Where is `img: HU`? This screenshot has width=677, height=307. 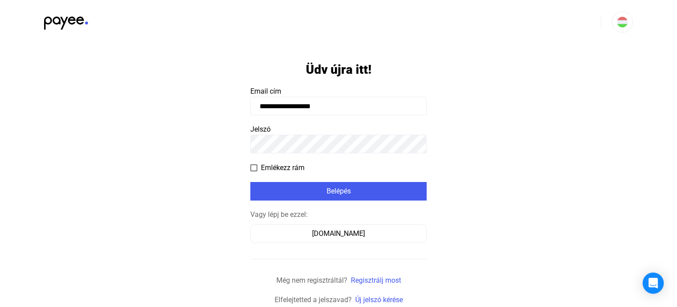
img: HU is located at coordinates (623, 22).